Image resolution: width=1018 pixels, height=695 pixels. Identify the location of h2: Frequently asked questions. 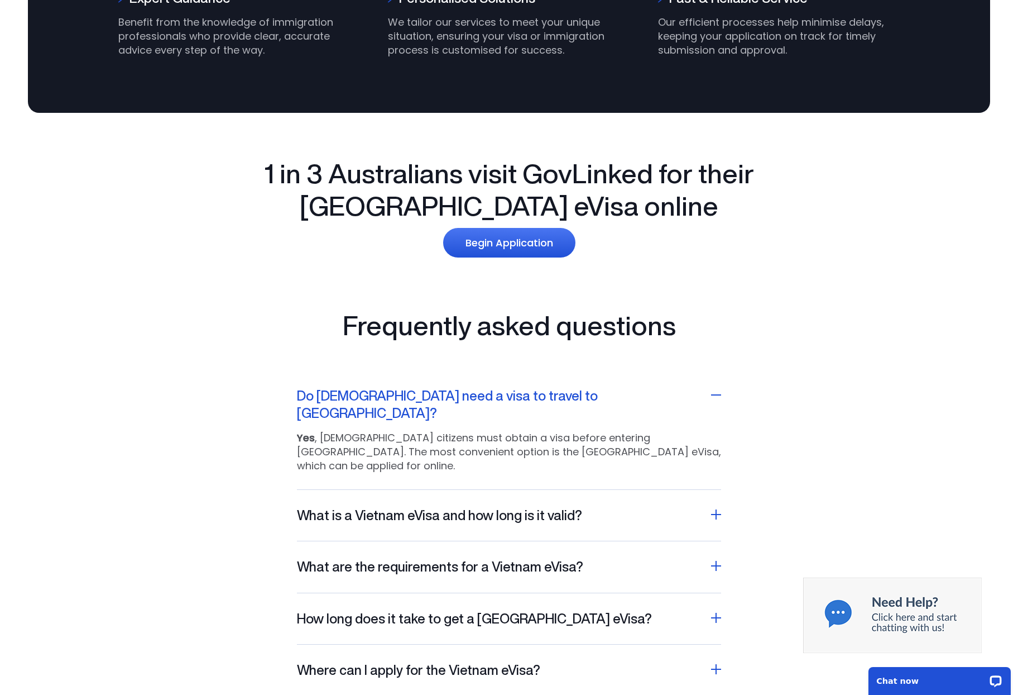
(509, 325).